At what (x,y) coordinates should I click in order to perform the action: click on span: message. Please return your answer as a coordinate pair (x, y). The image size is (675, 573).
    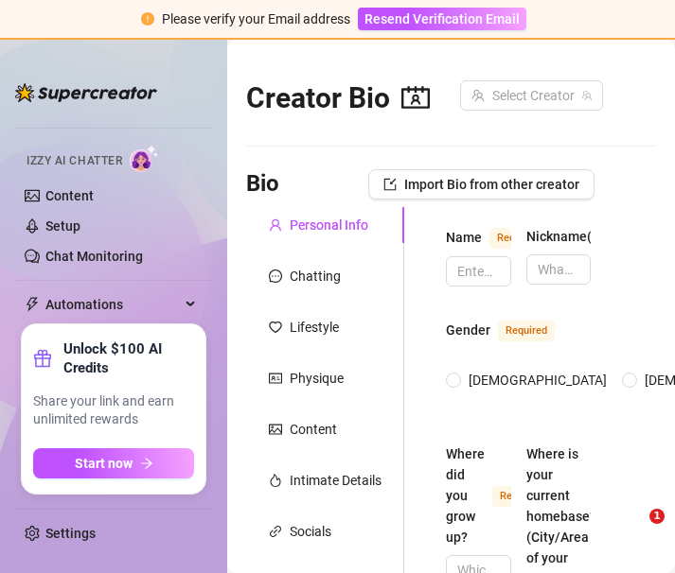
    Looking at the image, I should click on (275, 276).